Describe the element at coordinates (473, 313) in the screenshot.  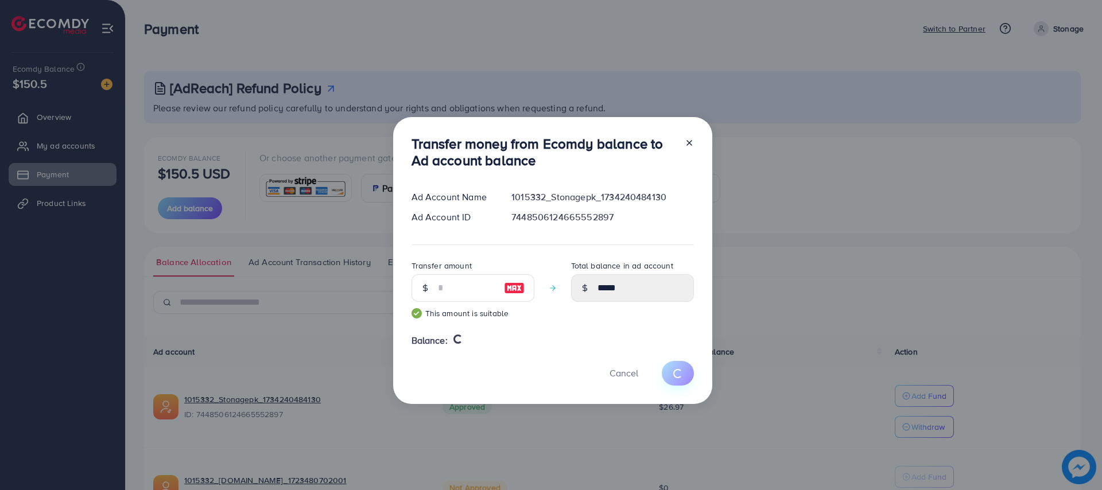
I see `small: This amount is suitable` at that location.